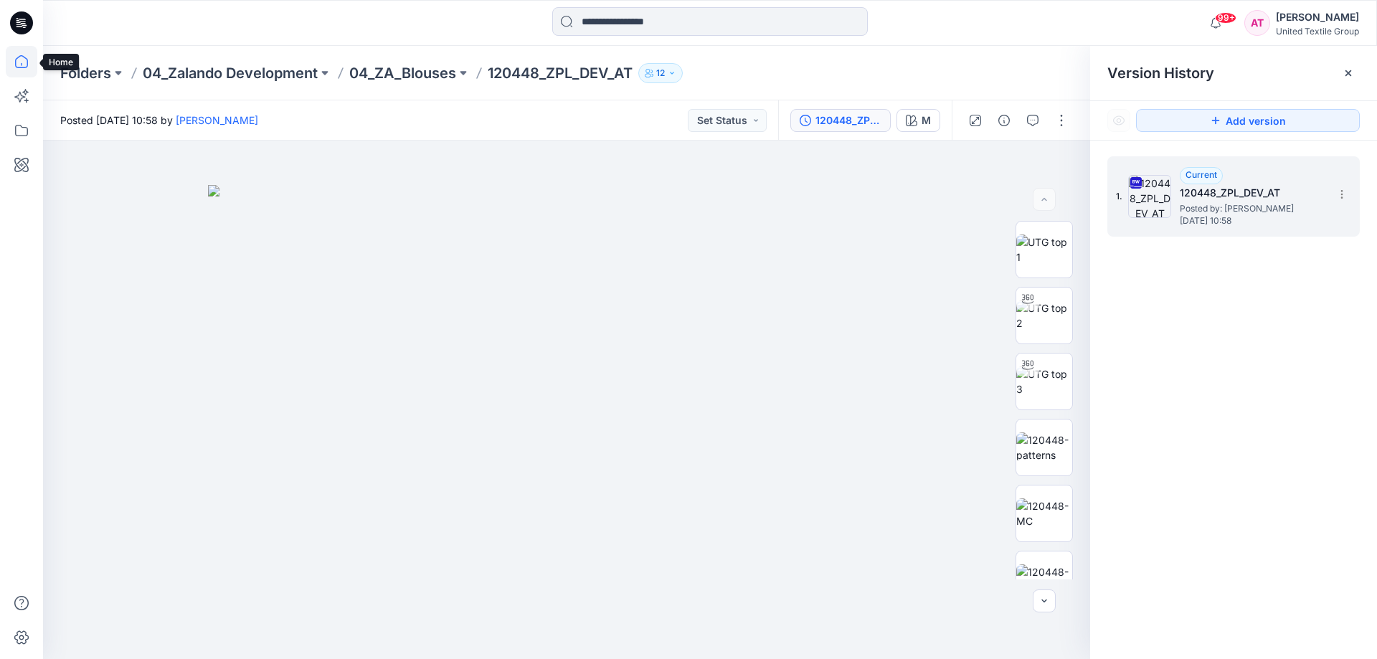 This screenshot has height=659, width=1377. I want to click on p: 120448_ZPL_DEV_AT, so click(560, 73).